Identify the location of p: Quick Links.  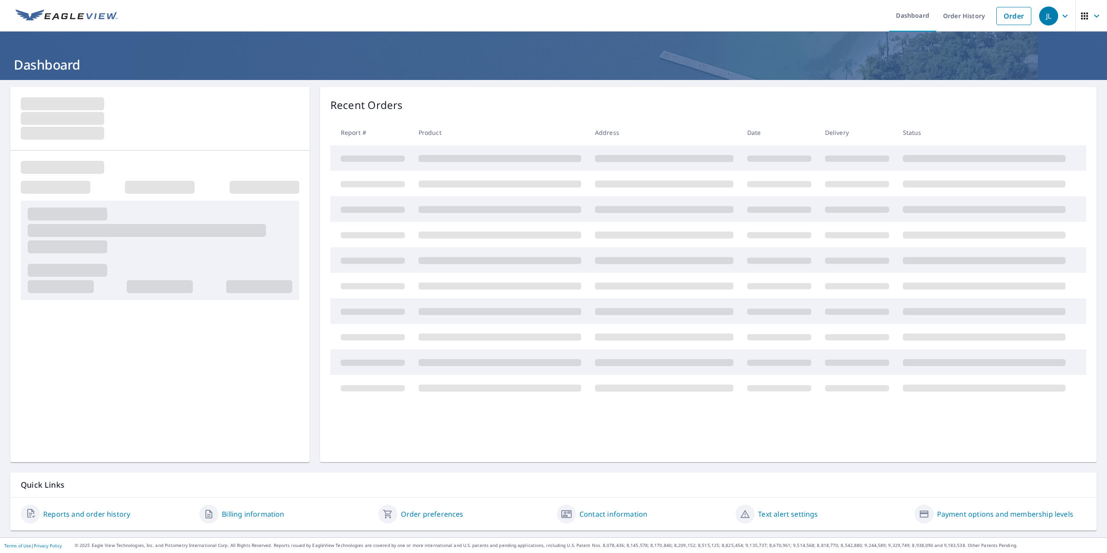
(554, 485).